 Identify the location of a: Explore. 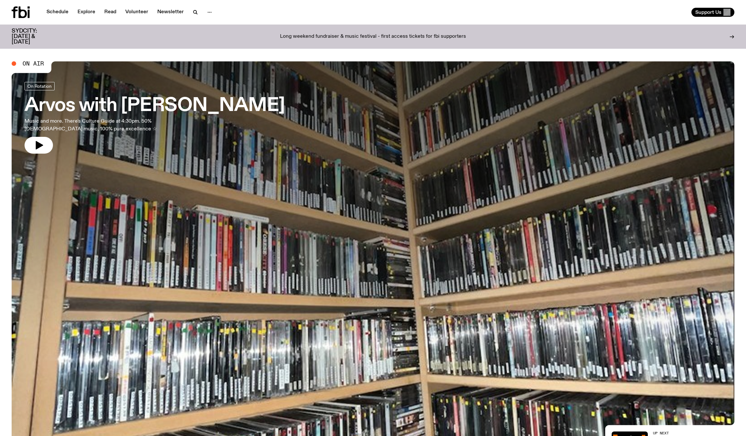
(86, 12).